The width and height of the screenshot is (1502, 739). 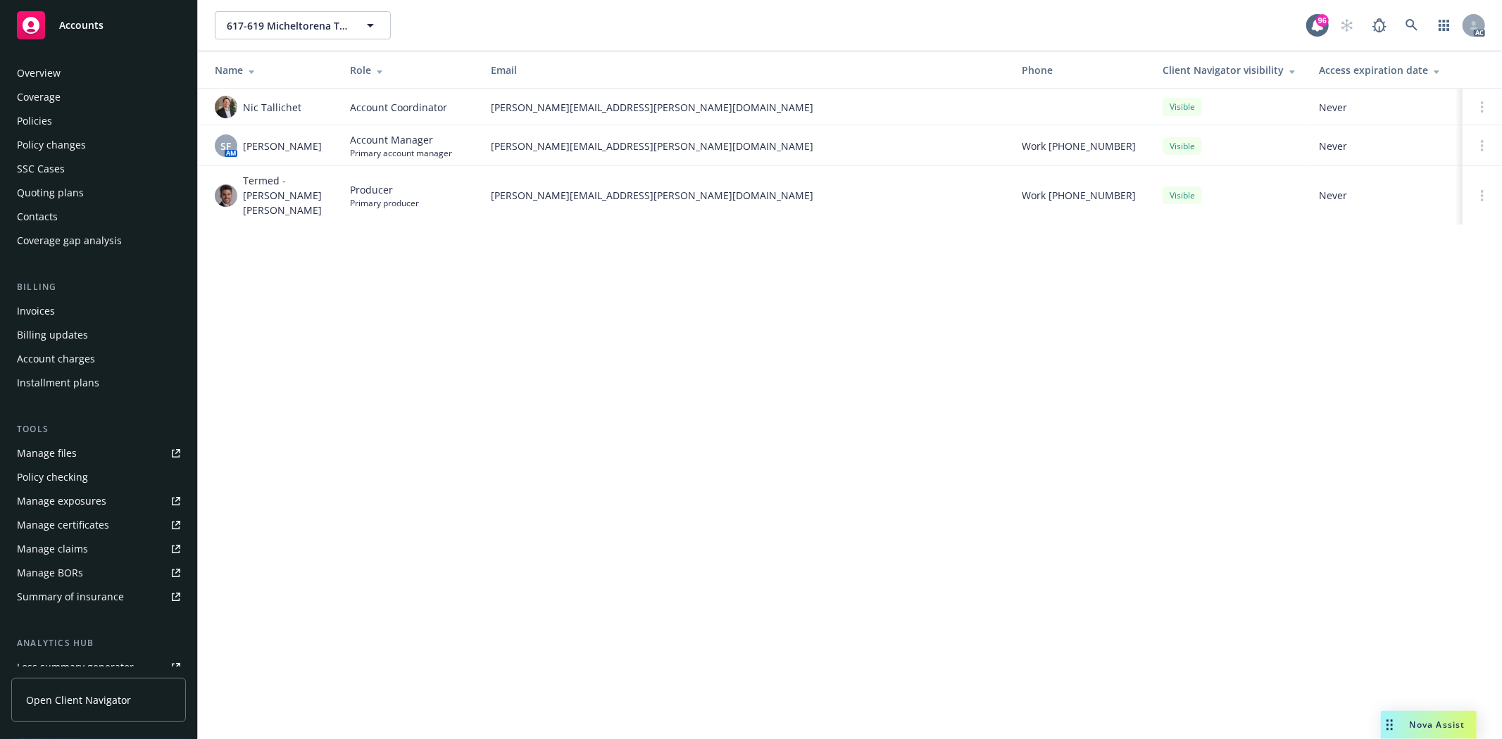 I want to click on a: Quoting plans, so click(x=99, y=193).